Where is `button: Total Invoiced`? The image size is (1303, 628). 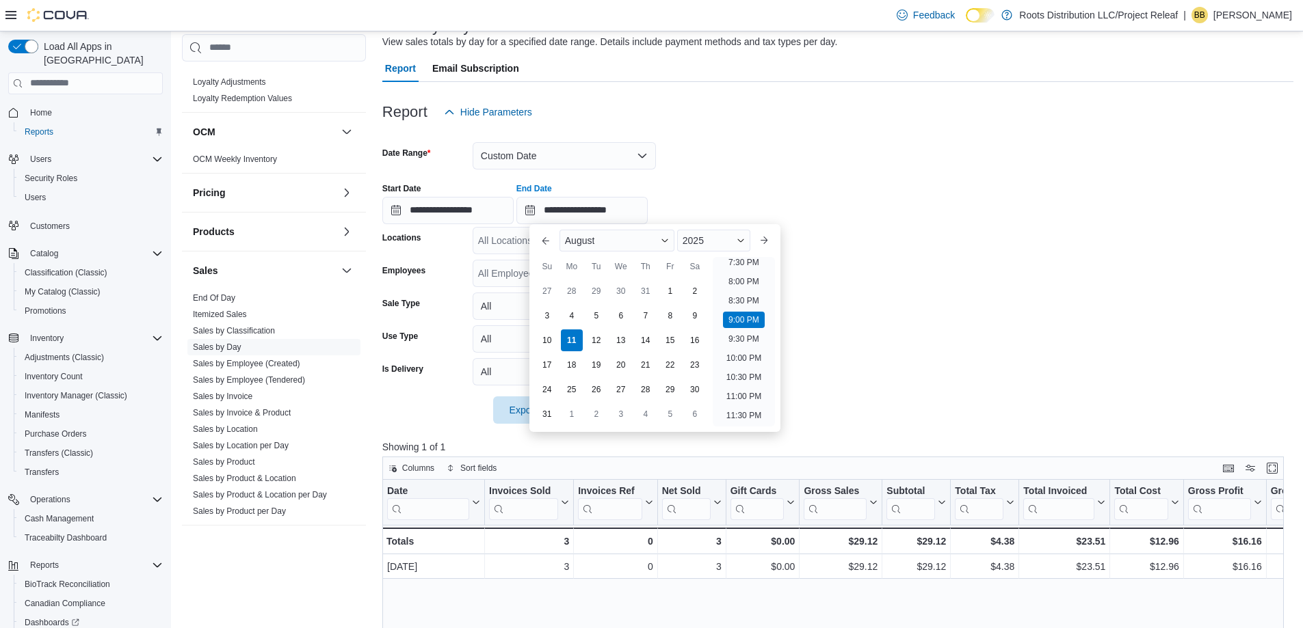
button: Total Invoiced is located at coordinates (1064, 503).